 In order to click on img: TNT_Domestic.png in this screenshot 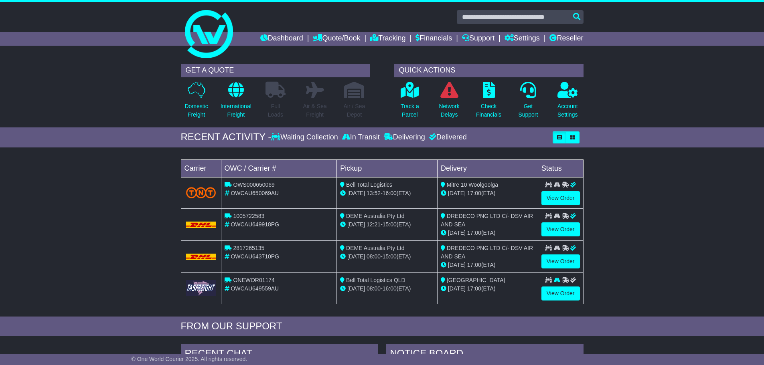, I will do `click(201, 192)`.